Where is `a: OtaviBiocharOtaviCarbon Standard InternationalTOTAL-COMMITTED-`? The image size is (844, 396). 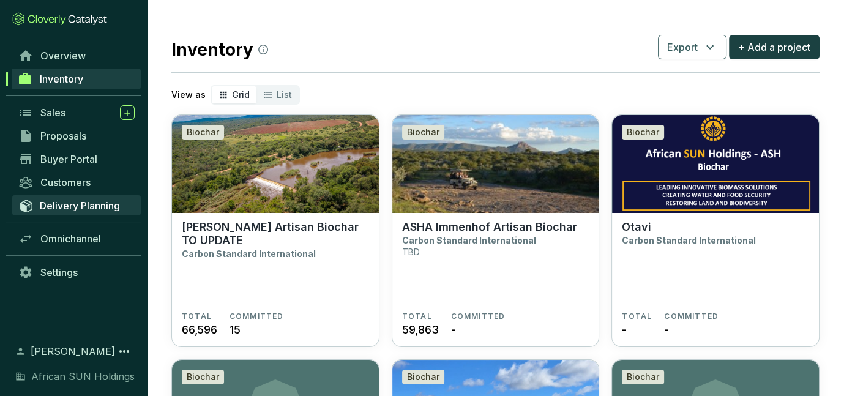 a: OtaviBiocharOtaviCarbon Standard InternationalTOTAL-COMMITTED- is located at coordinates (716, 231).